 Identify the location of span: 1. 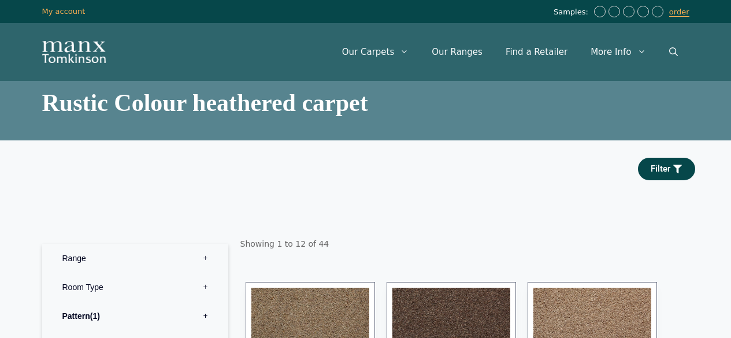
(95, 316).